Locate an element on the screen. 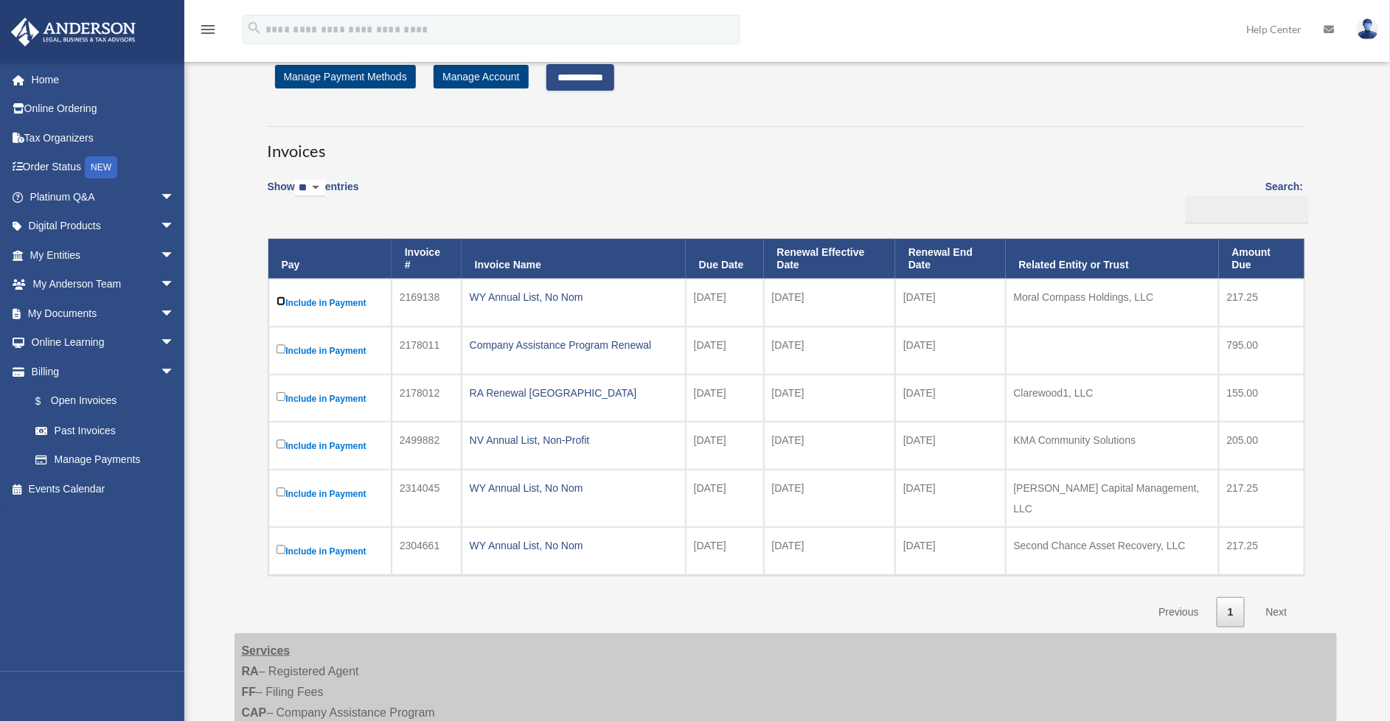  a: 1 is located at coordinates (1231, 612).